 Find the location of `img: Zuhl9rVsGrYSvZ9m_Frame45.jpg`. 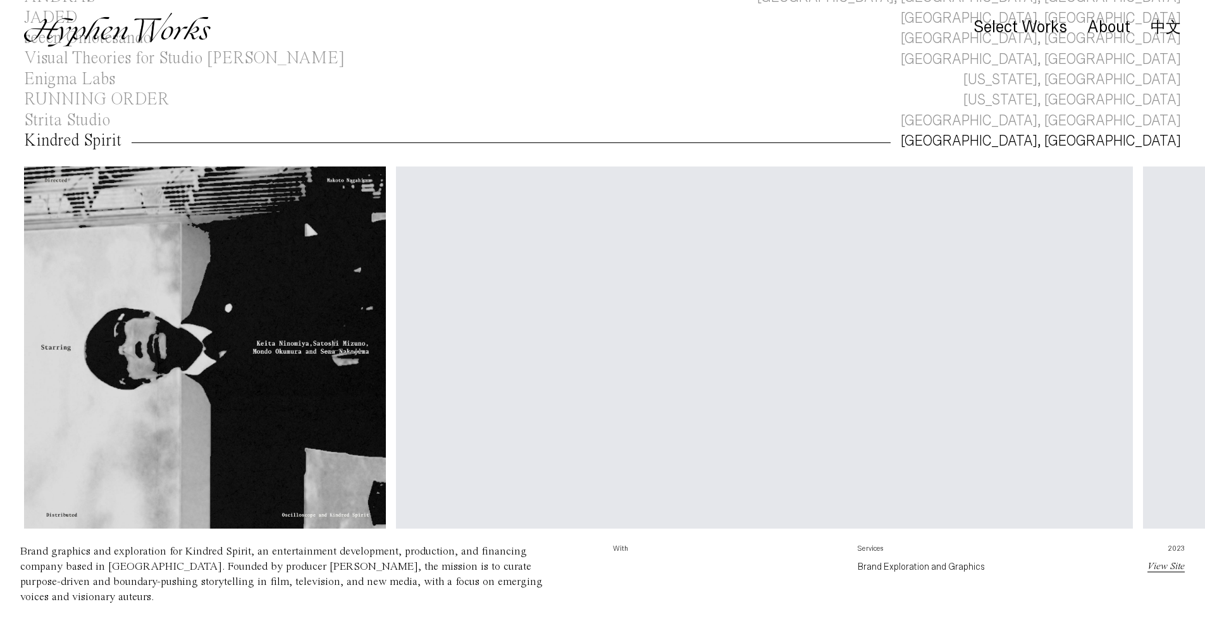

img: Zuhl9rVsGrYSvZ9m_Frame45.jpg is located at coordinates (205, 347).